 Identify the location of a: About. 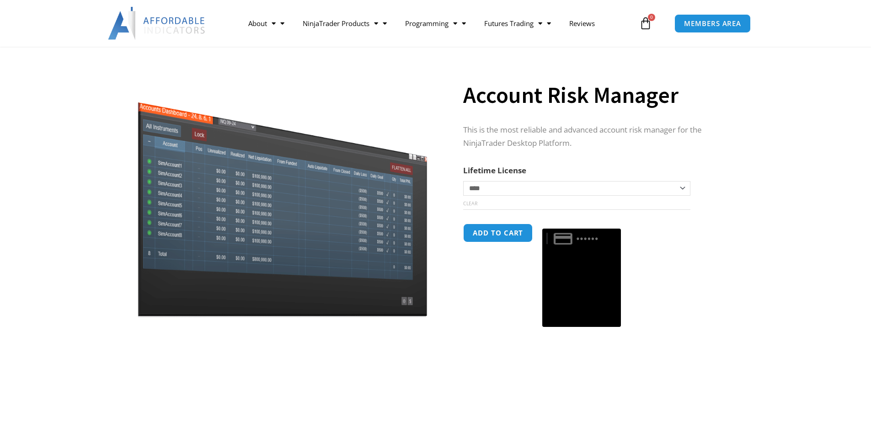
(266, 23).